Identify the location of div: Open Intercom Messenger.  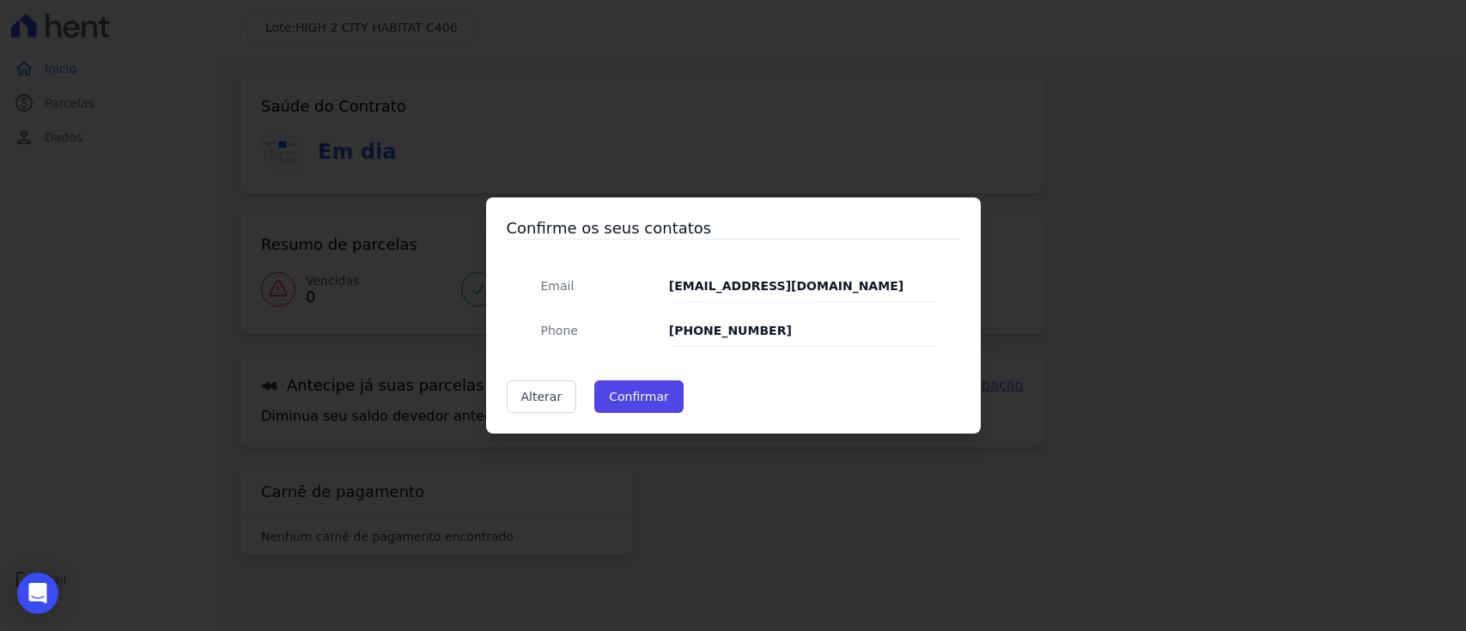
(38, 593).